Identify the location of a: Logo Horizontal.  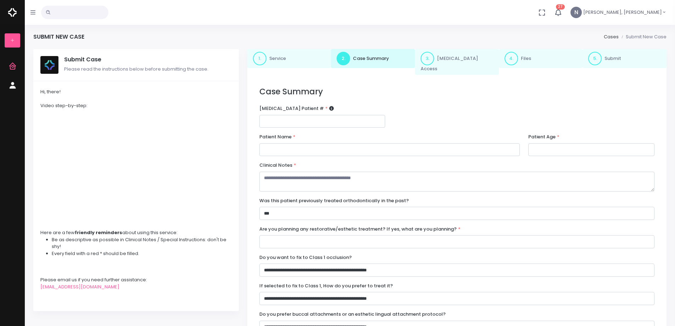
(12, 12).